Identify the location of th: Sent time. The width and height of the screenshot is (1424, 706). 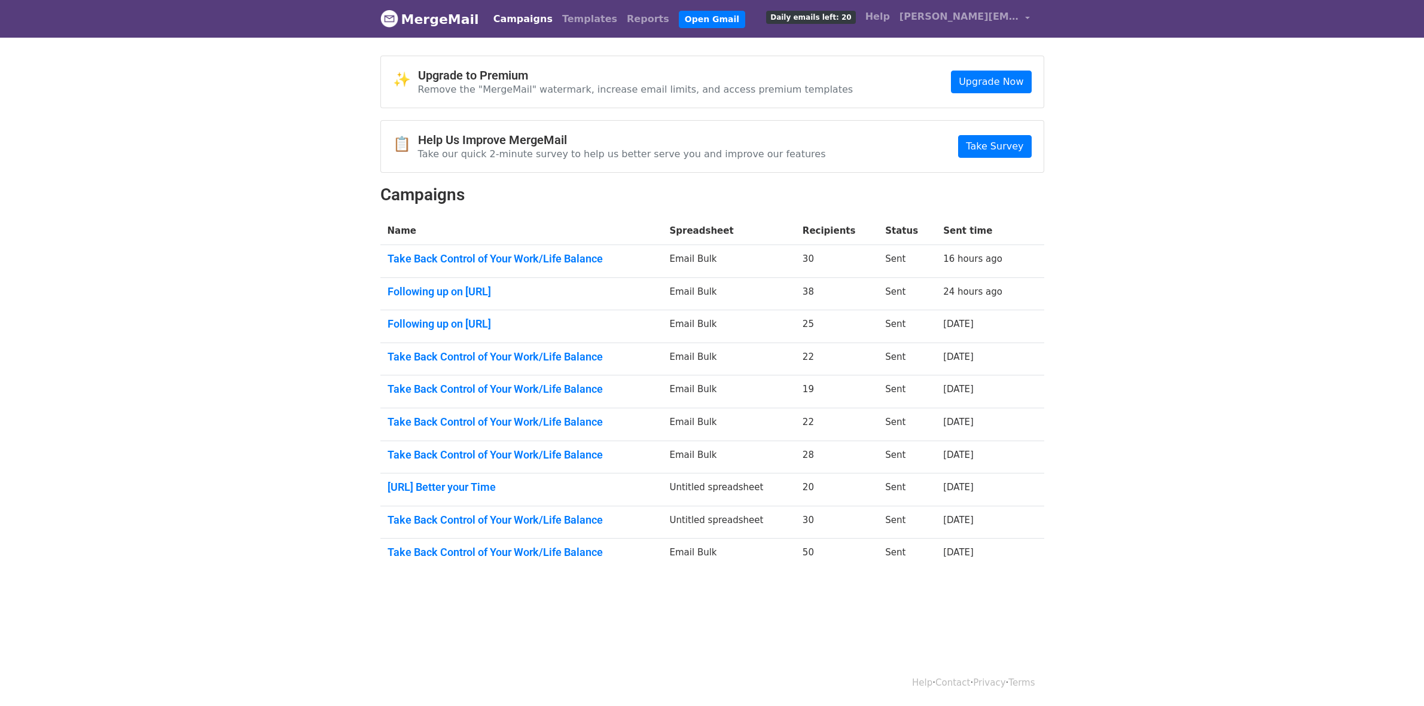
(981, 231).